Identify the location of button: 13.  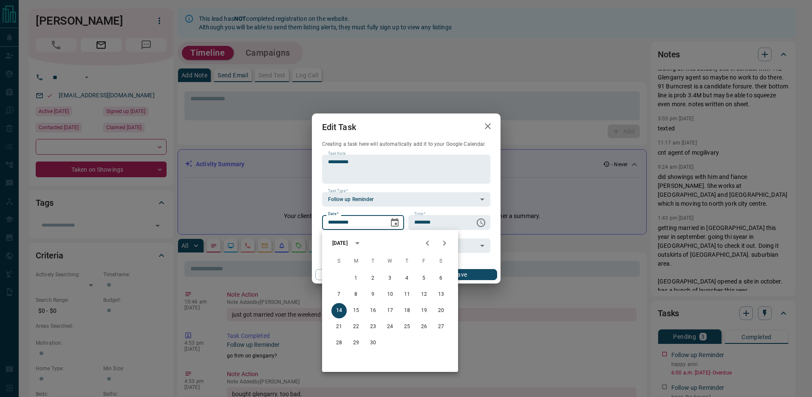
(441, 294).